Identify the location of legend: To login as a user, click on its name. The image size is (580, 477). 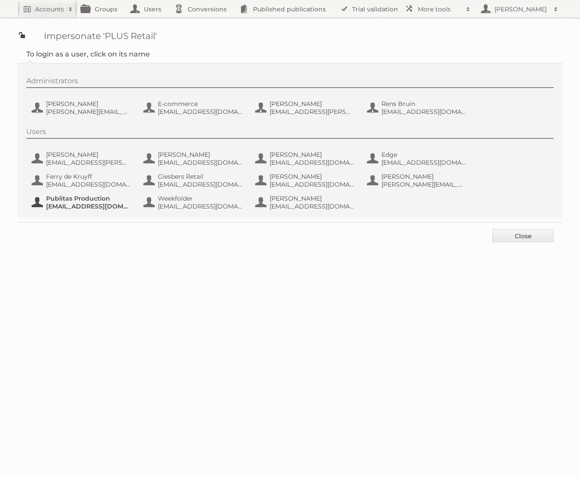
(88, 54).